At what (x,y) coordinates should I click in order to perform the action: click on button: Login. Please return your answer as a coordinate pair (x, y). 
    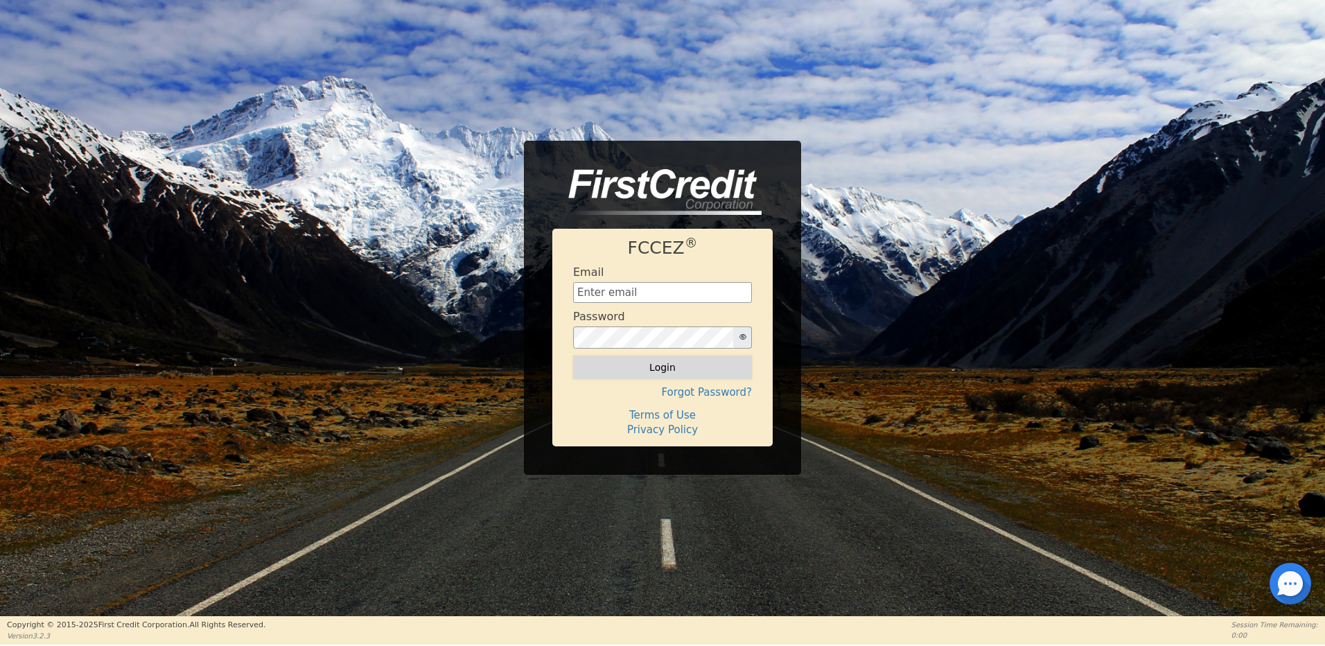
    Looking at the image, I should click on (663, 367).